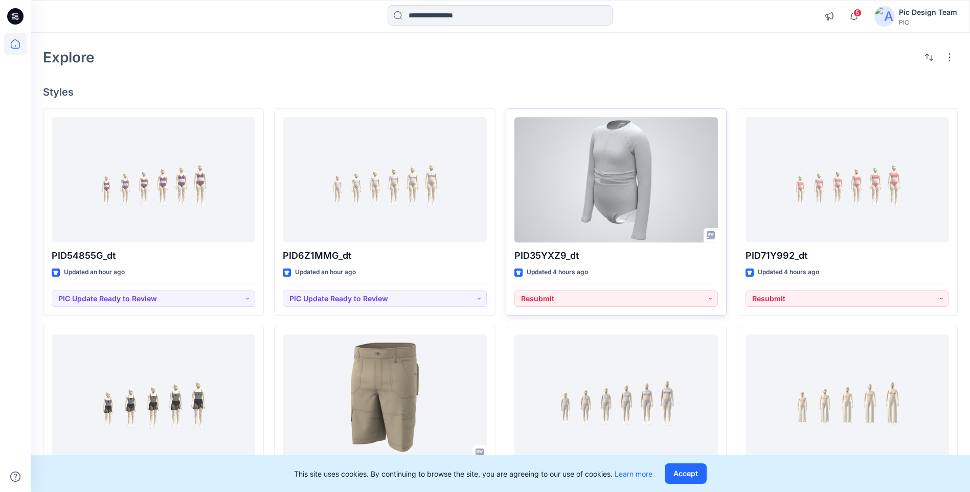 This screenshot has width=970, height=492. I want to click on a: PID54855G_GSA, so click(616, 397).